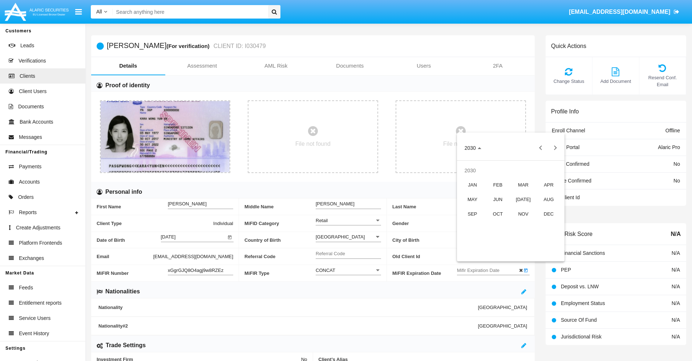  What do you see at coordinates (472, 199) in the screenshot?
I see `div: MAY` at bounding box center [472, 199].